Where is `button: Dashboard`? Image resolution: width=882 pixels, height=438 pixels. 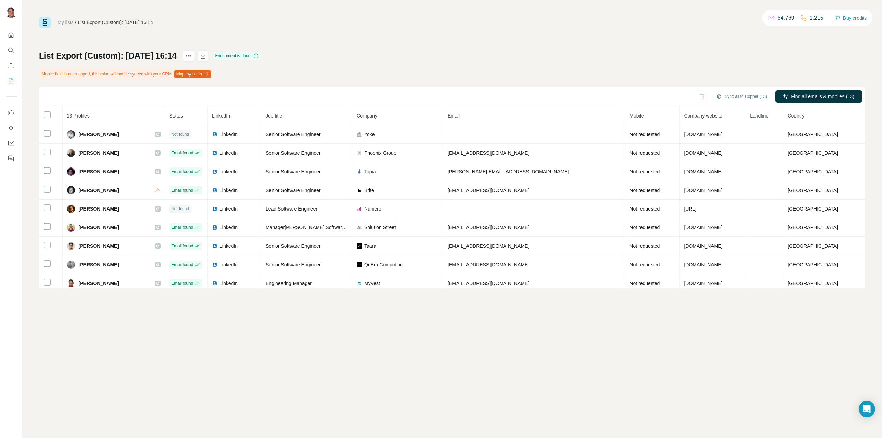 button: Dashboard is located at coordinates (11, 143).